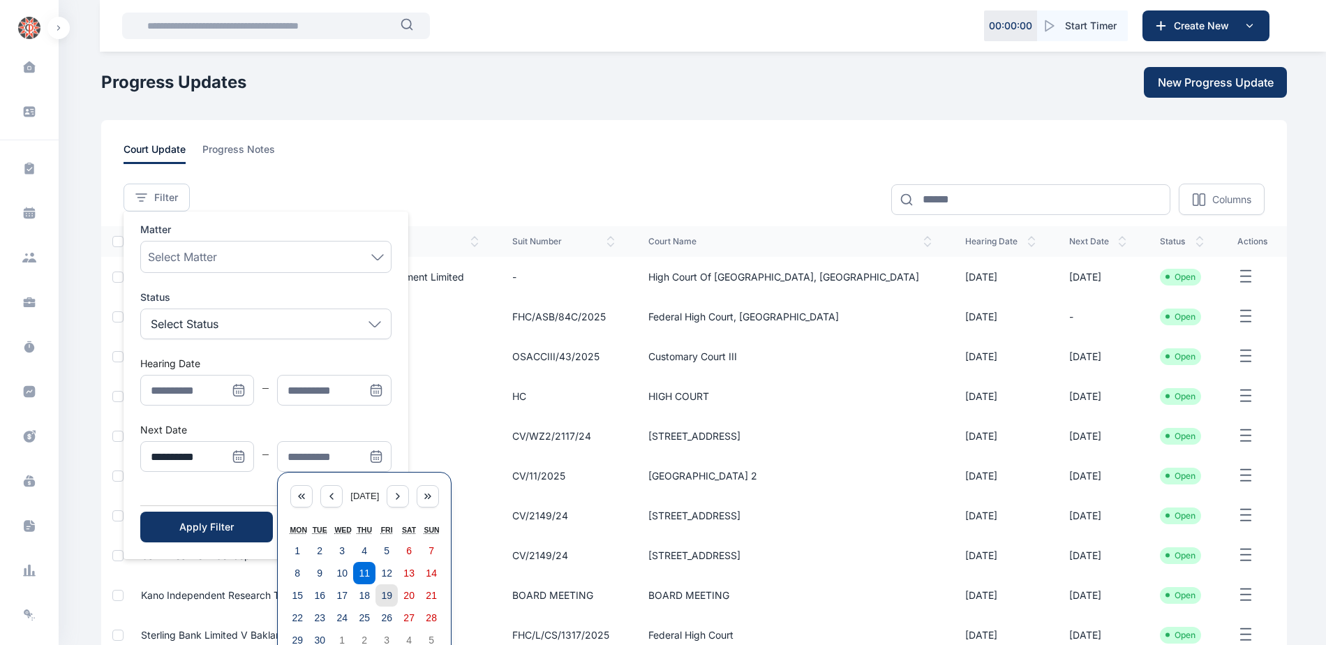 Image resolution: width=1326 pixels, height=645 pixels. Describe the element at coordinates (364, 551) in the screenshot. I see `abbr: 4 September 2025` at that location.